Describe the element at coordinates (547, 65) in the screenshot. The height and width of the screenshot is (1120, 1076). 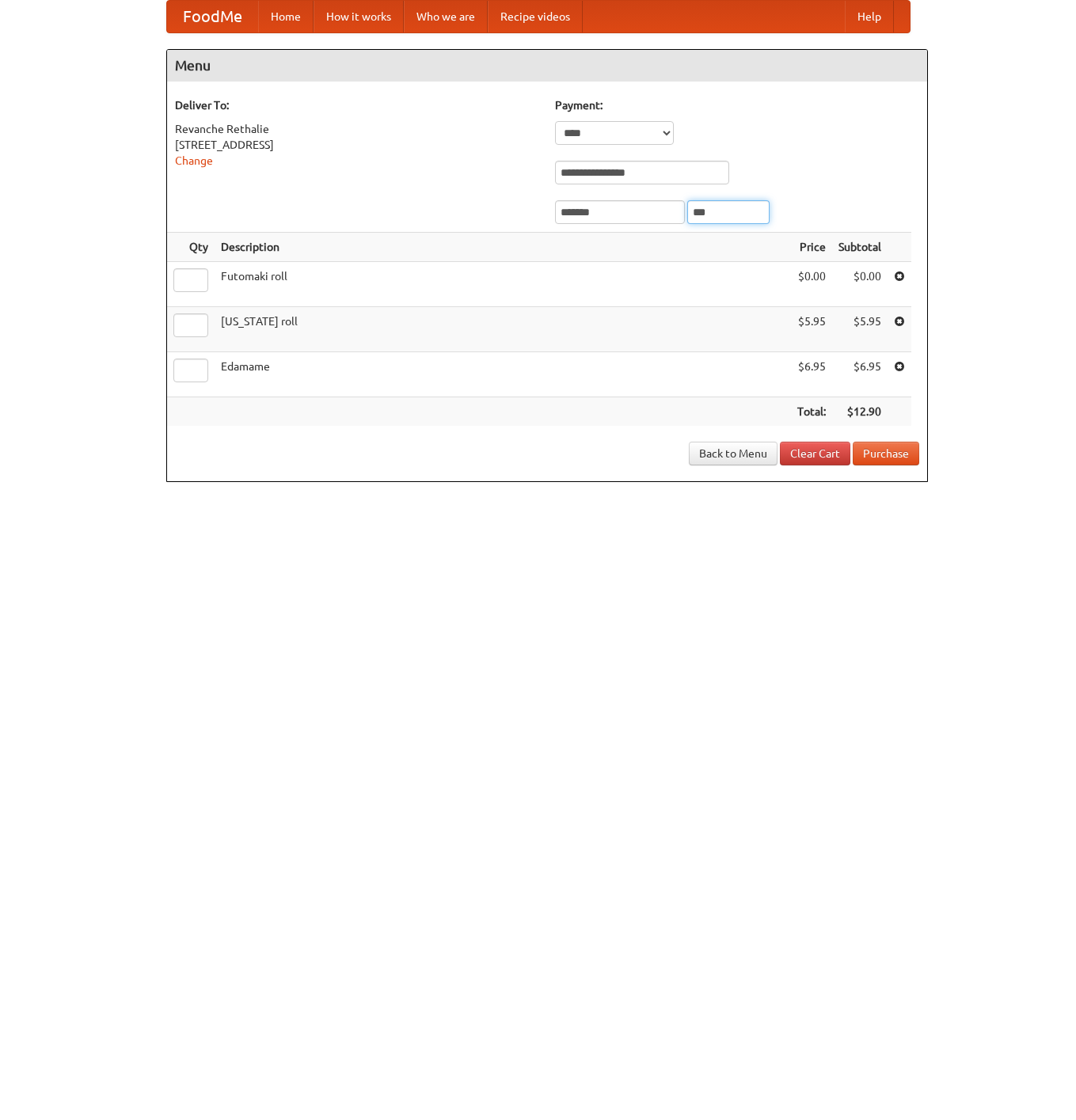
I see `h4: Menu` at that location.